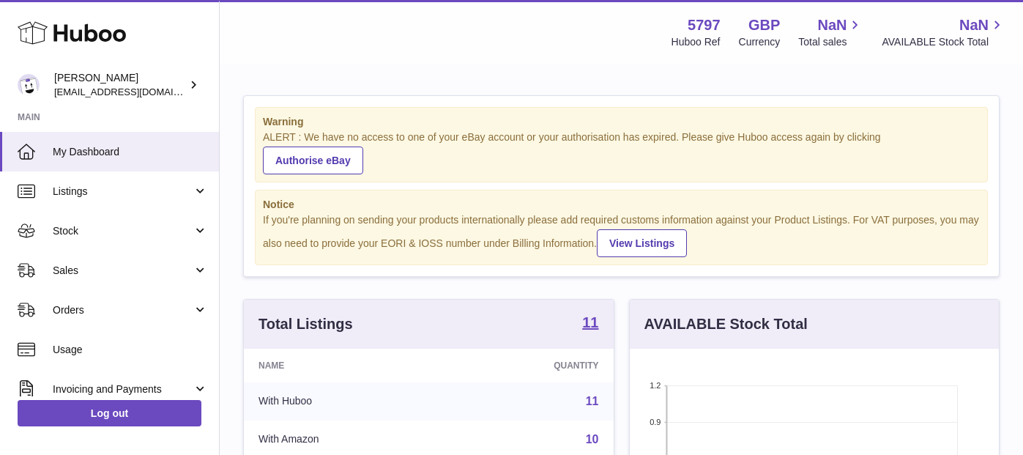 This screenshot has width=1023, height=455. Describe the element at coordinates (621, 152) in the screenshot. I see `div: ALERT : We have no access to one of your eBay account or your authorisation has expired. Please g...` at that location.